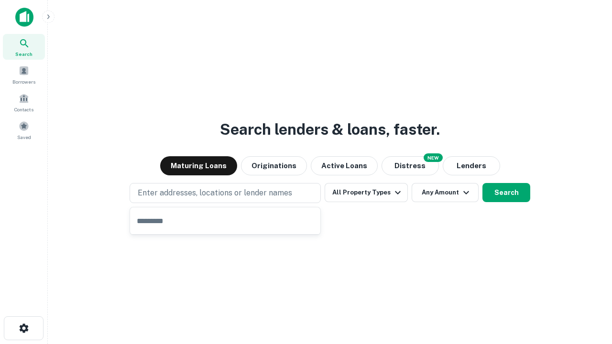 The image size is (612, 344). Describe the element at coordinates (433, 158) in the screenshot. I see `div: NEW` at that location.